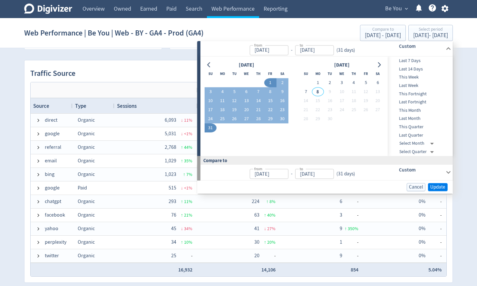  What do you see at coordinates (246, 119) in the screenshot?
I see `button: 27` at bounding box center [246, 119].